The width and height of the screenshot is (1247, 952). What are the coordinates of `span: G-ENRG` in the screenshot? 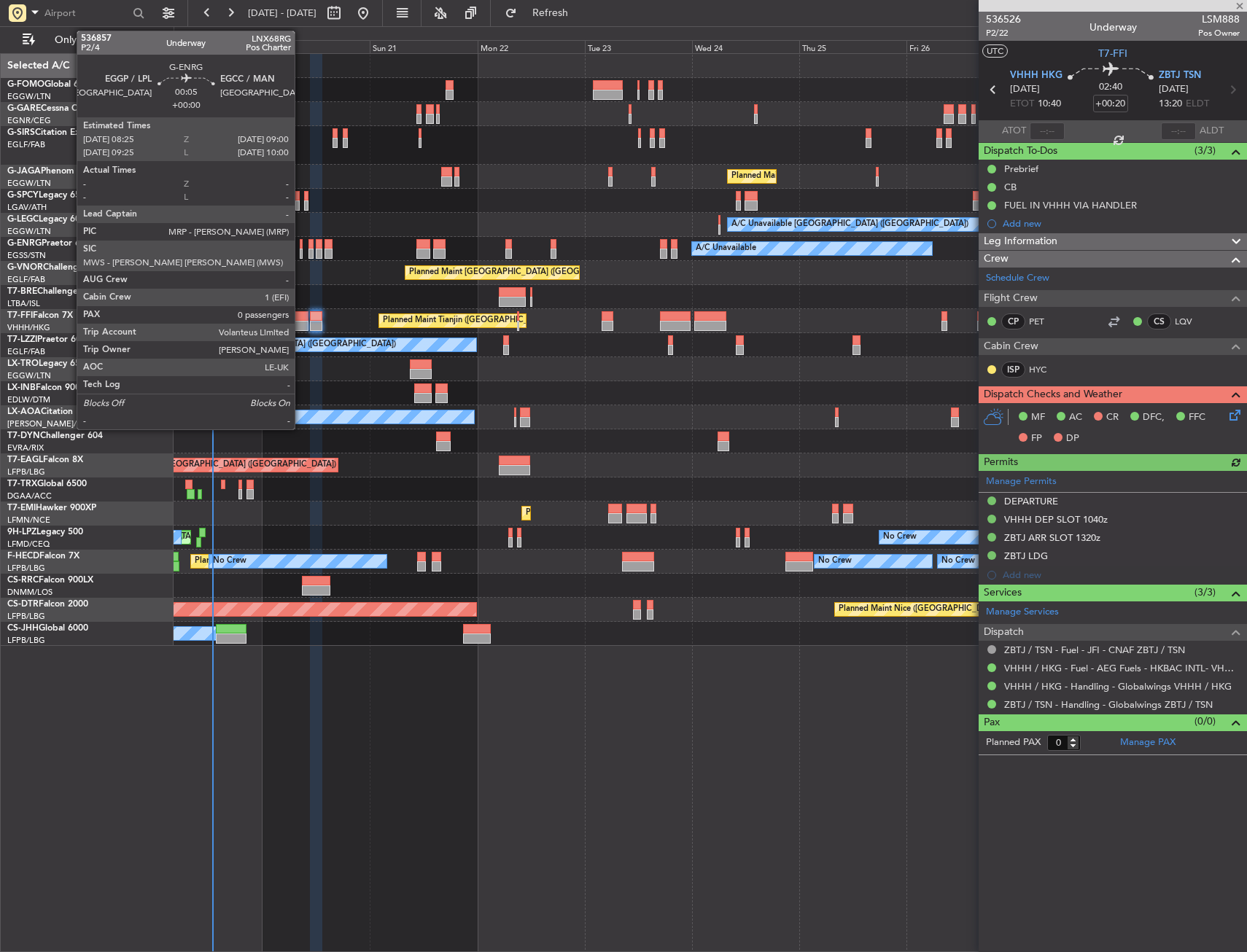 It's located at (24, 244).